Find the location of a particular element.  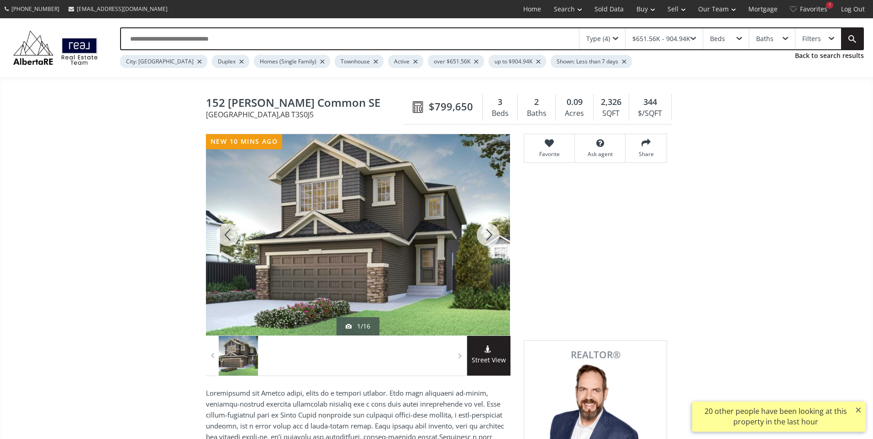

div: Active is located at coordinates (405, 61).